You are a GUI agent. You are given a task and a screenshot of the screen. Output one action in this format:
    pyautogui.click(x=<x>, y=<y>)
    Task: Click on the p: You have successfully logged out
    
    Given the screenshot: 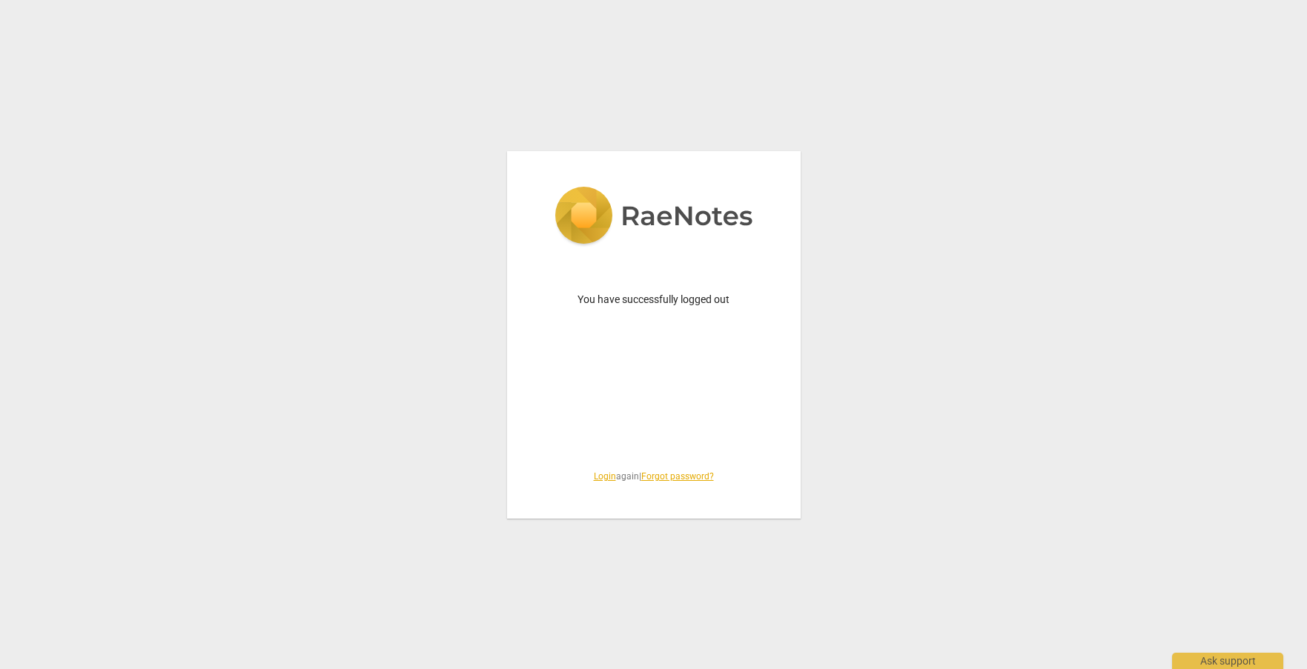 What is the action you would take?
    pyautogui.click(x=654, y=300)
    